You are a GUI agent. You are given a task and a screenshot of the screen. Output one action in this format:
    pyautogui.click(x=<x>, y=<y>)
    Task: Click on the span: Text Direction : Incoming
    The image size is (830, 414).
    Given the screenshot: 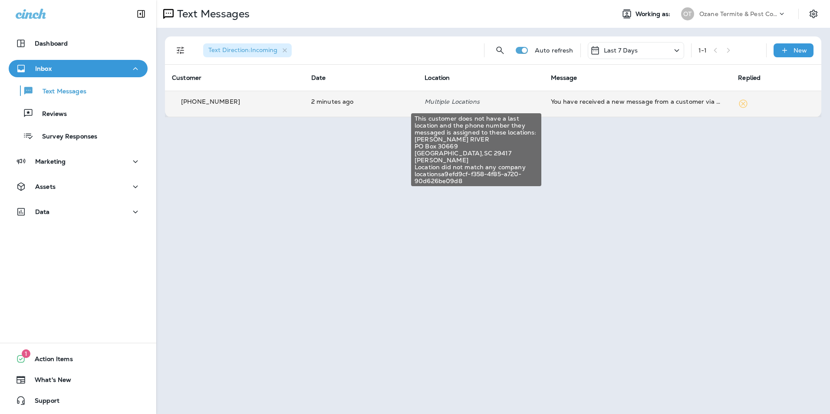 What is the action you would take?
    pyautogui.click(x=243, y=50)
    